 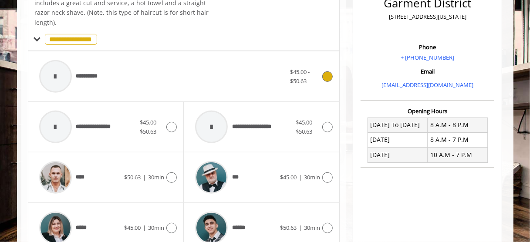 What do you see at coordinates (457, 140) in the screenshot?
I see `td: 8 A.M - 7 P.M` at bounding box center [457, 140].